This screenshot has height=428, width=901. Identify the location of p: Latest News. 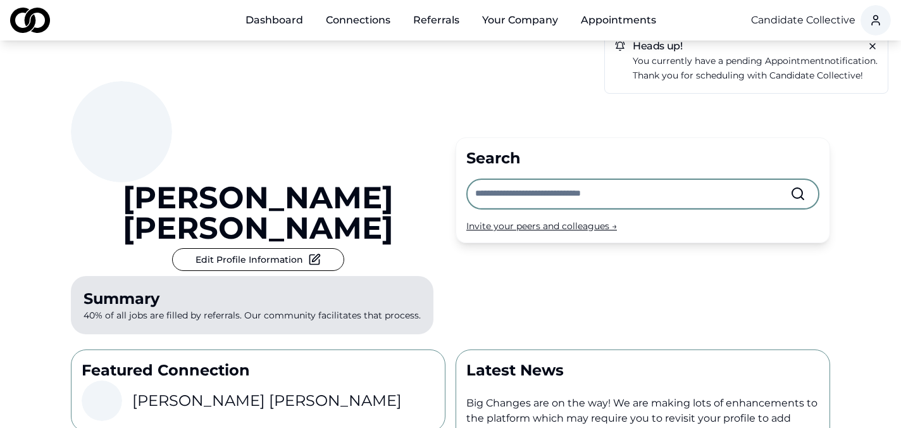
(643, 370).